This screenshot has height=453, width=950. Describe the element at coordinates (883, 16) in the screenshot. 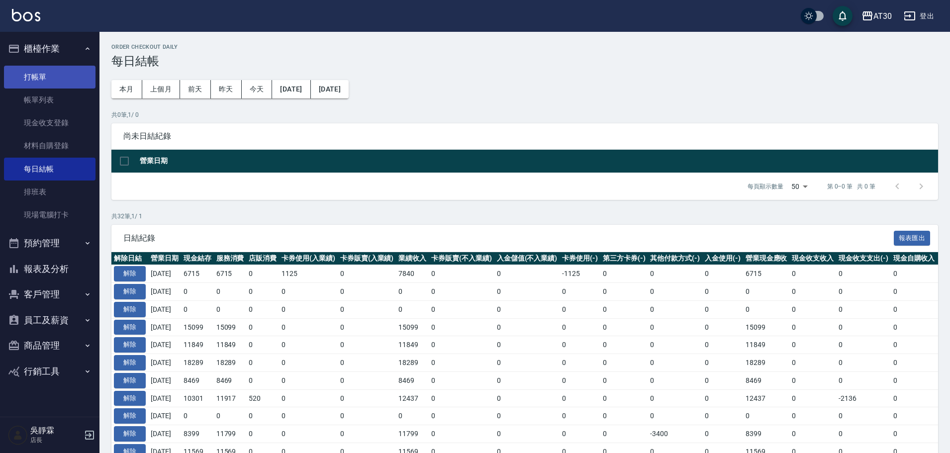

I see `div: AT30` at that location.